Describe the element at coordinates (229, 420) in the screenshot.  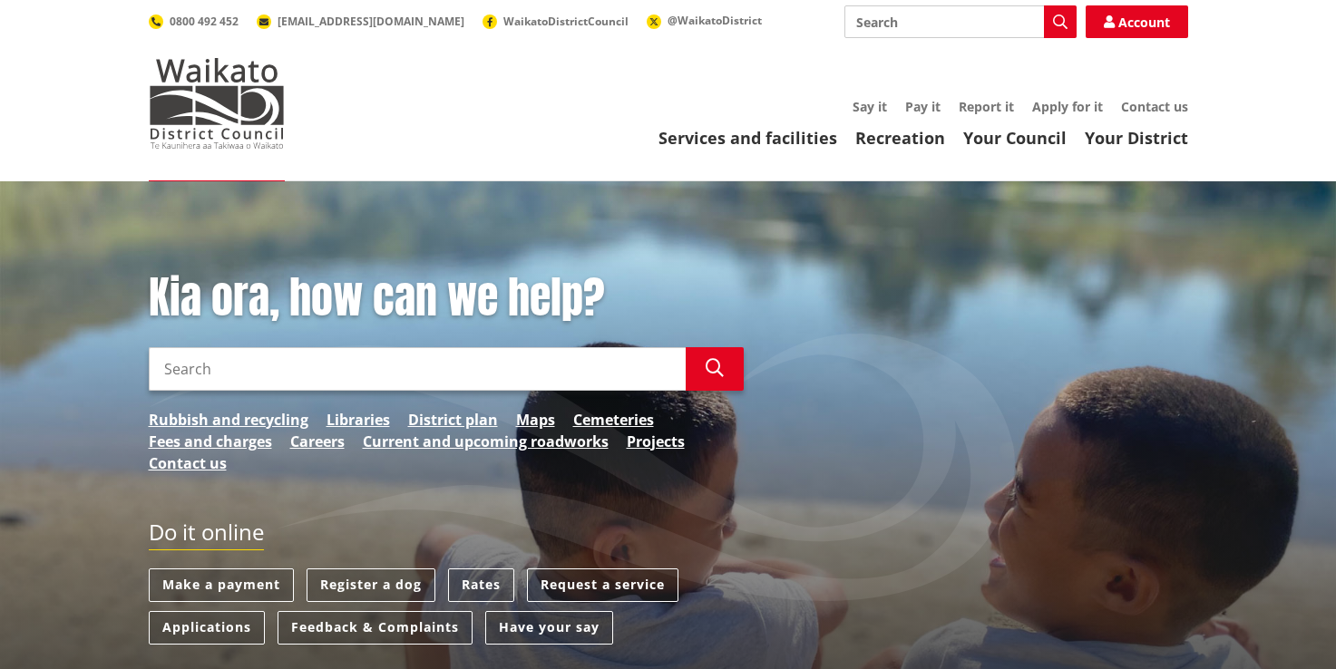
I see `a: Rubbish and recycling` at that location.